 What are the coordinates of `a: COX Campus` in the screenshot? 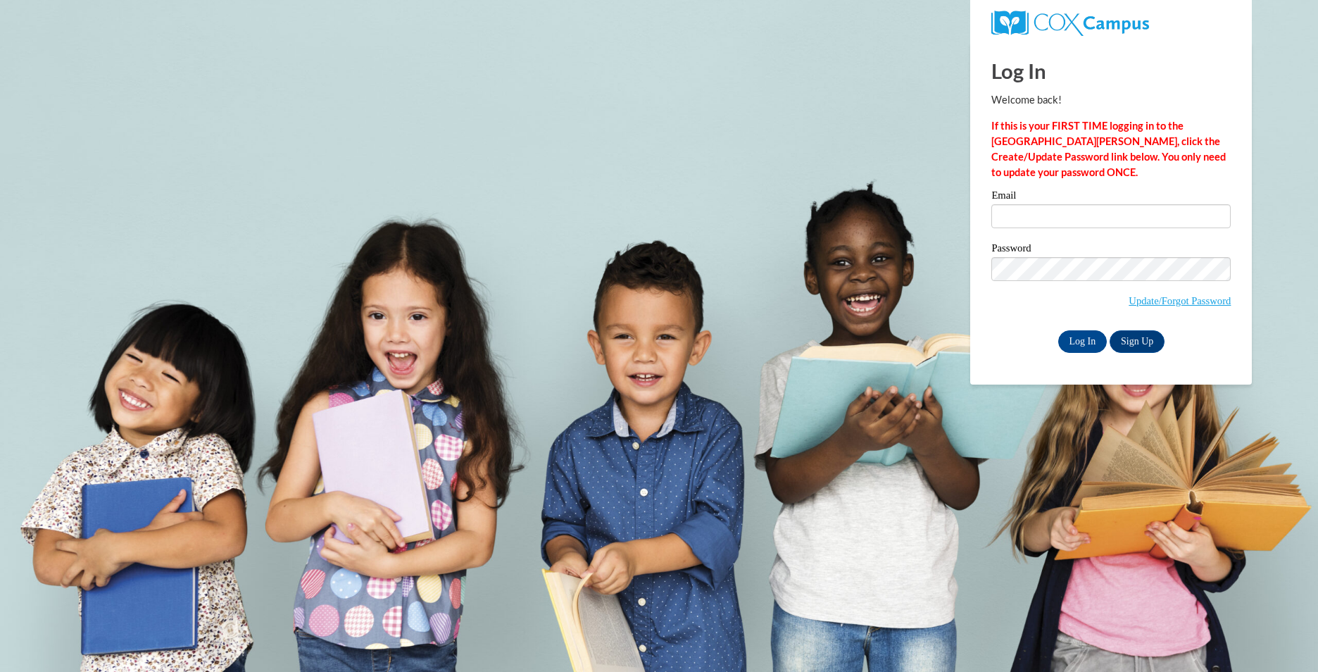 It's located at (1069, 22).